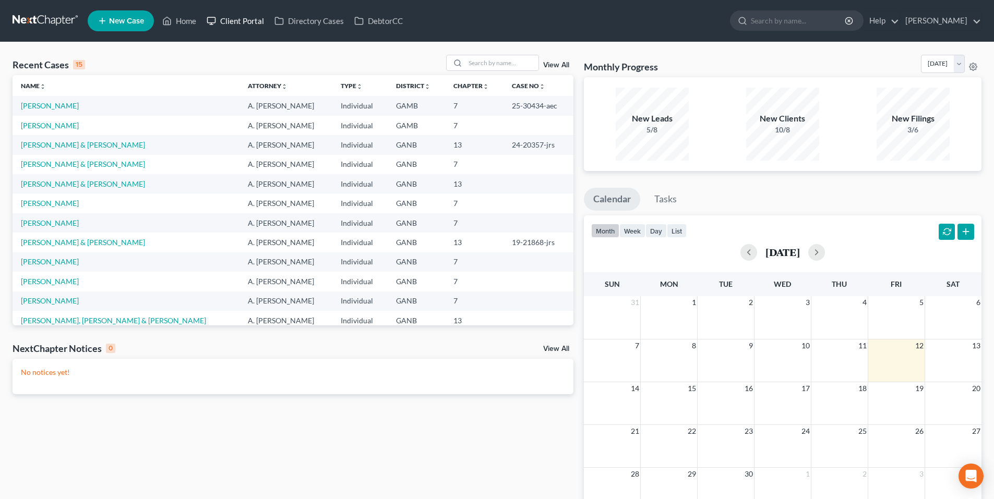  I want to click on span: 6, so click(978, 303).